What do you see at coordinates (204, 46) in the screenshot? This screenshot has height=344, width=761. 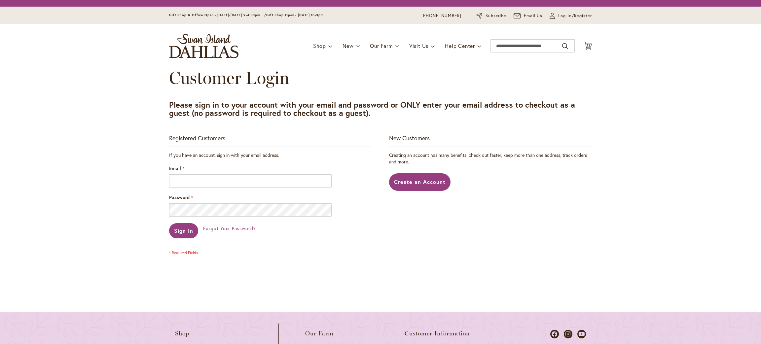 I see `a: store logo` at bounding box center [204, 46].